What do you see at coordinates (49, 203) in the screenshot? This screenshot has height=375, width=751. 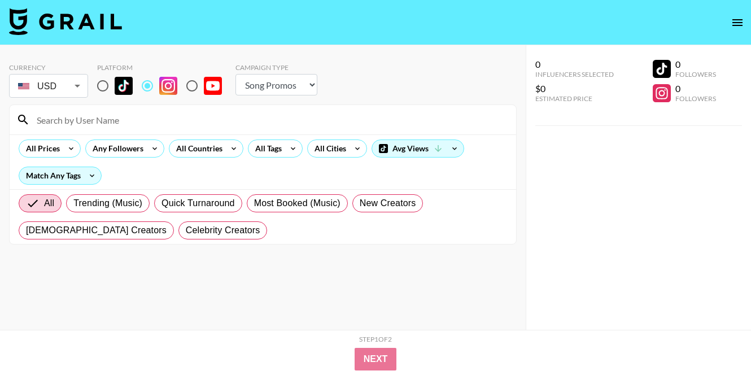 I see `span: All` at bounding box center [49, 203].